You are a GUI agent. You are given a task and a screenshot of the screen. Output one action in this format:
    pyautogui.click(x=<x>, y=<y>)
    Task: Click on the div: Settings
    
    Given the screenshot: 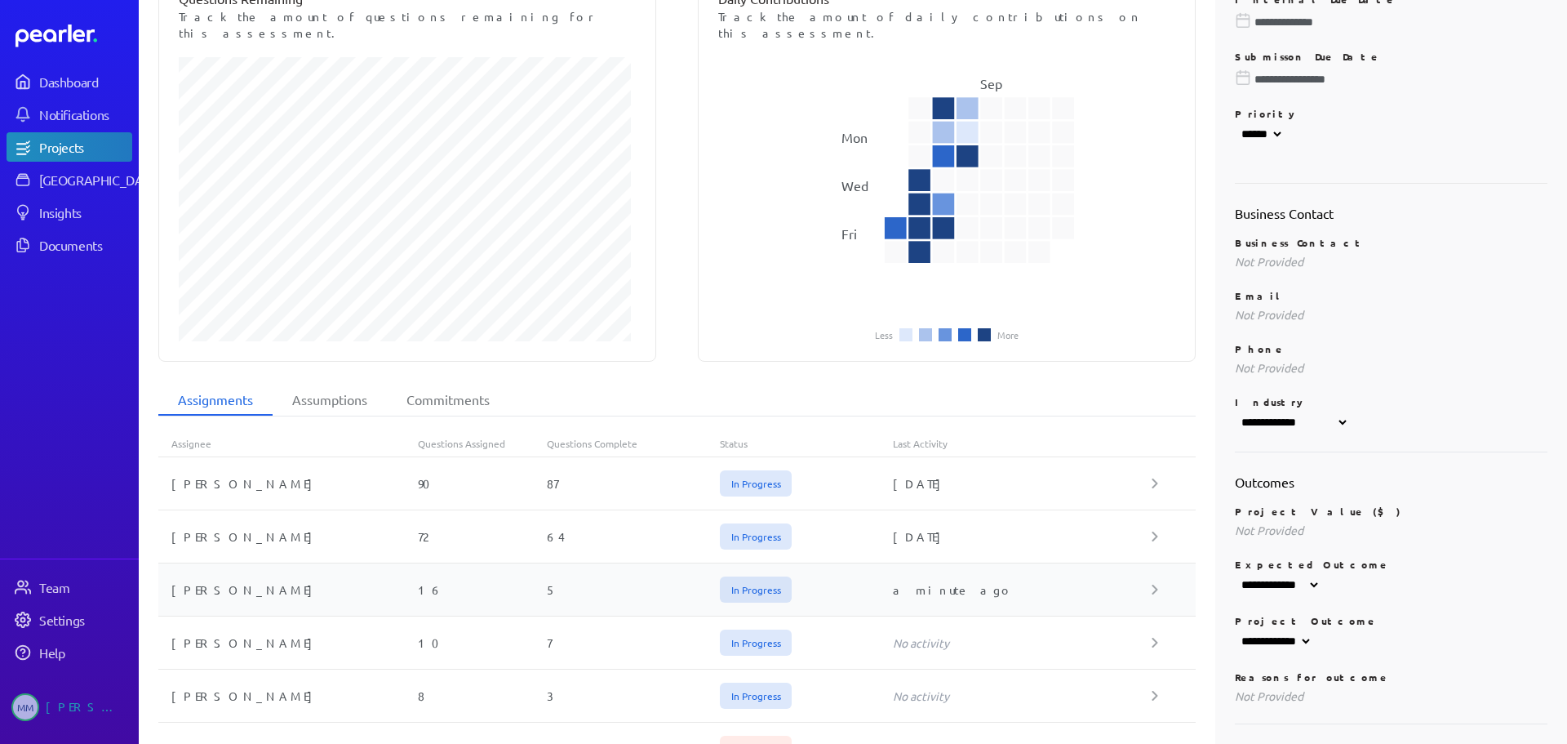 What is the action you would take?
    pyautogui.click(x=85, y=619)
    